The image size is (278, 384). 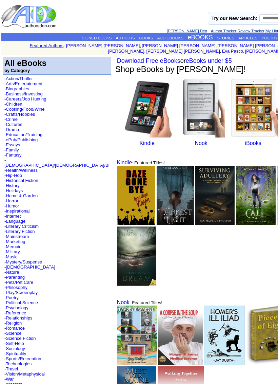 What do you see at coordinates (14, 333) in the screenshot?
I see `a: Science` at bounding box center [14, 333].